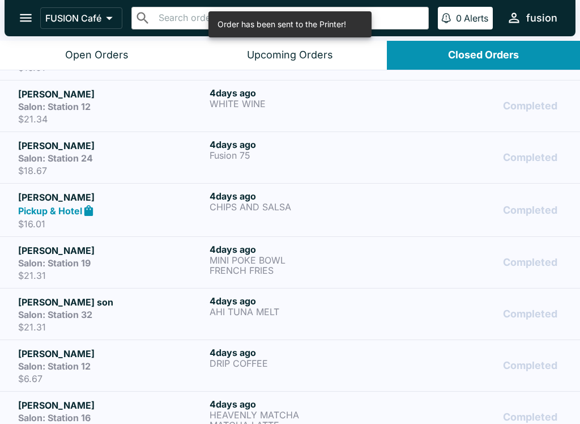 The height and width of the screenshot is (424, 580). Describe the element at coordinates (73, 18) in the screenshot. I see `p: FUSION Café` at that location.